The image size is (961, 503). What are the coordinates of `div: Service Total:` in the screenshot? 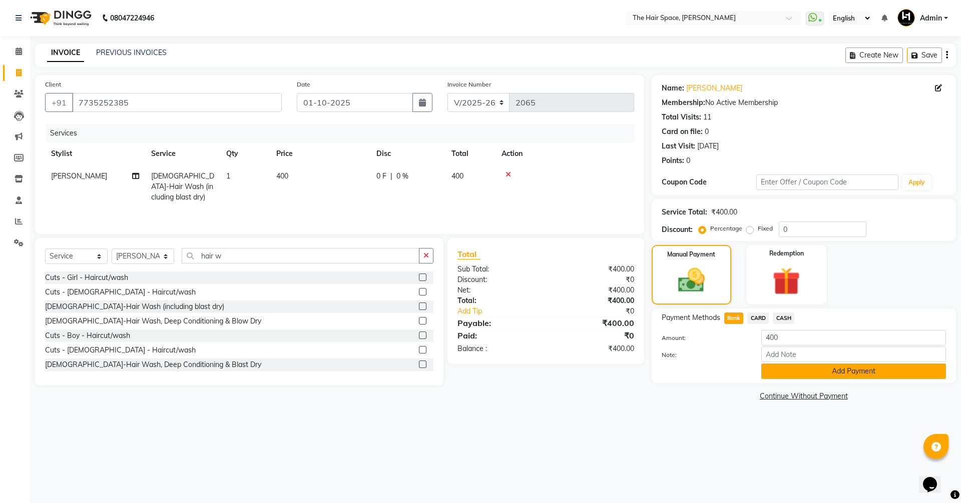 It's located at (684, 212).